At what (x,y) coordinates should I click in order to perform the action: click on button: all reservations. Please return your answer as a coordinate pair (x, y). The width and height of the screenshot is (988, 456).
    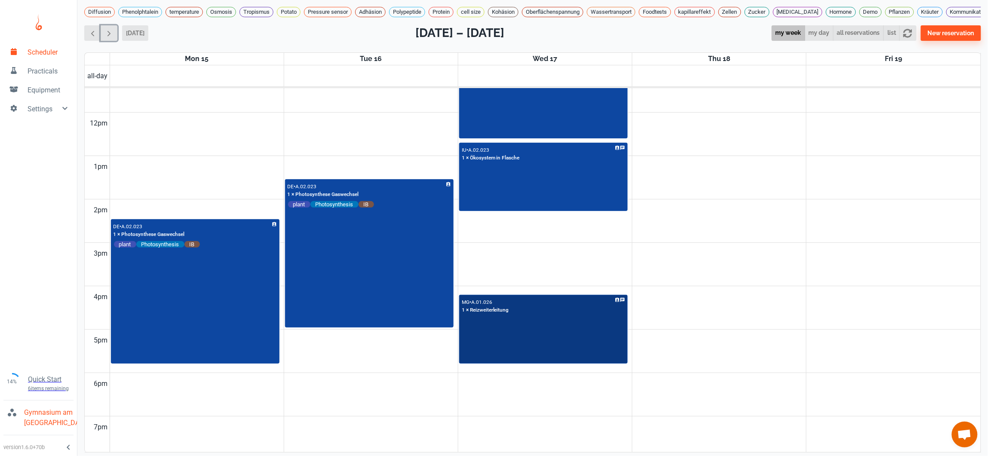
    Looking at the image, I should click on (859, 33).